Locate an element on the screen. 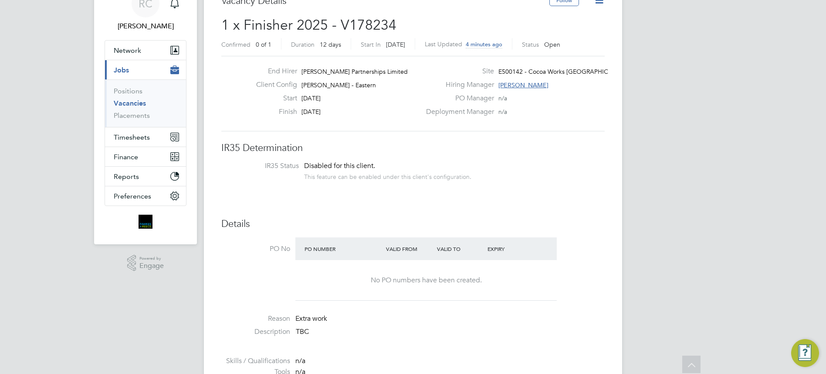 The height and width of the screenshot is (374, 826). span: Jobs is located at coordinates (121, 70).